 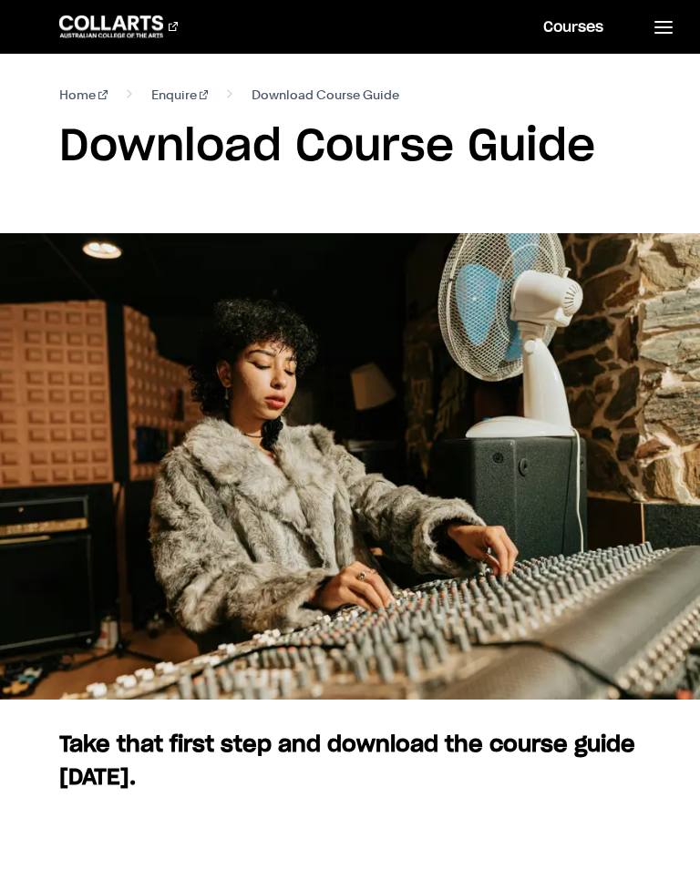 I want to click on span: Download Course Guide, so click(x=325, y=95).